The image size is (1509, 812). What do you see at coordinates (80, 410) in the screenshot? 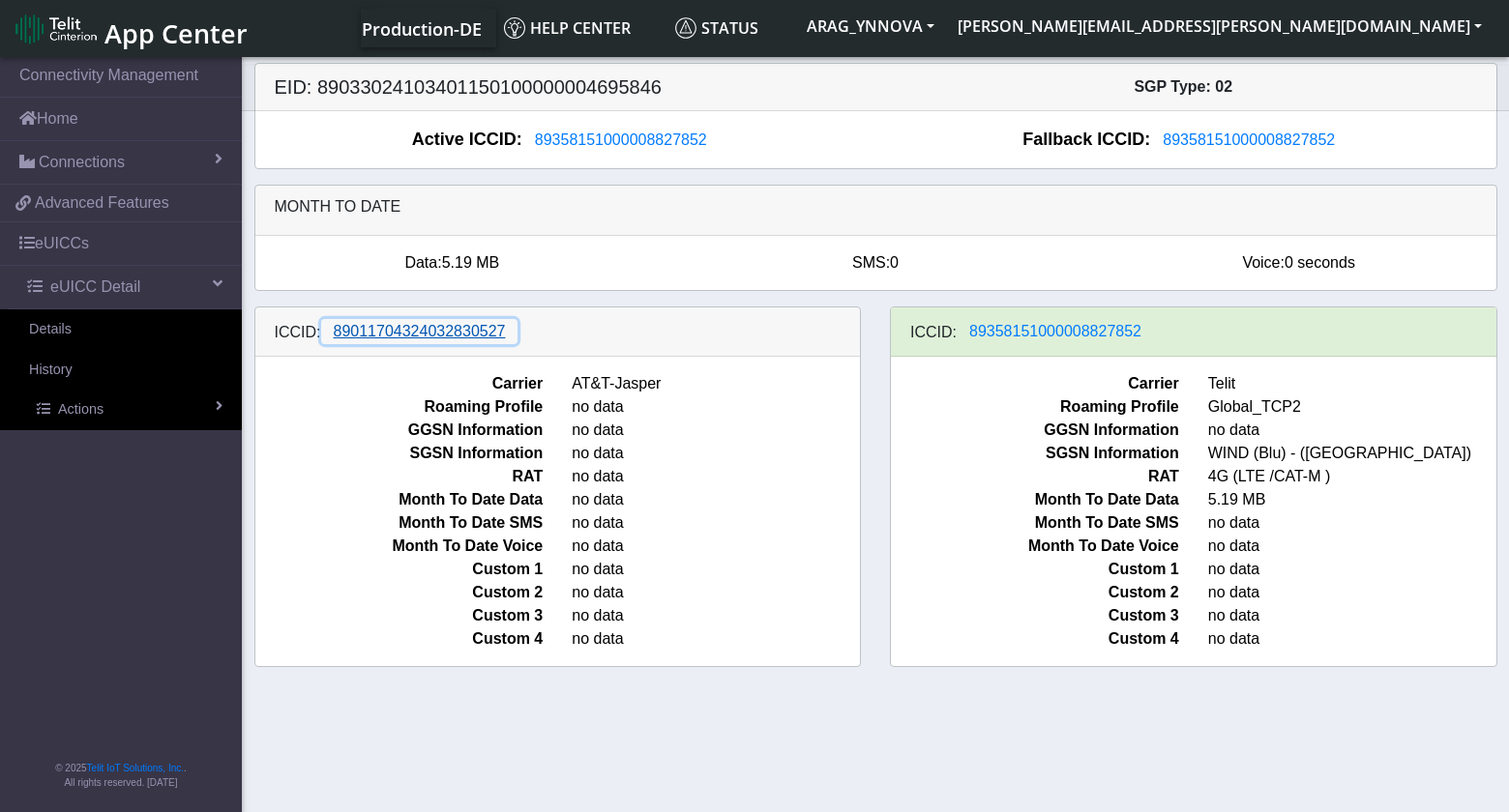
I see `span: Actions` at bounding box center [80, 410].